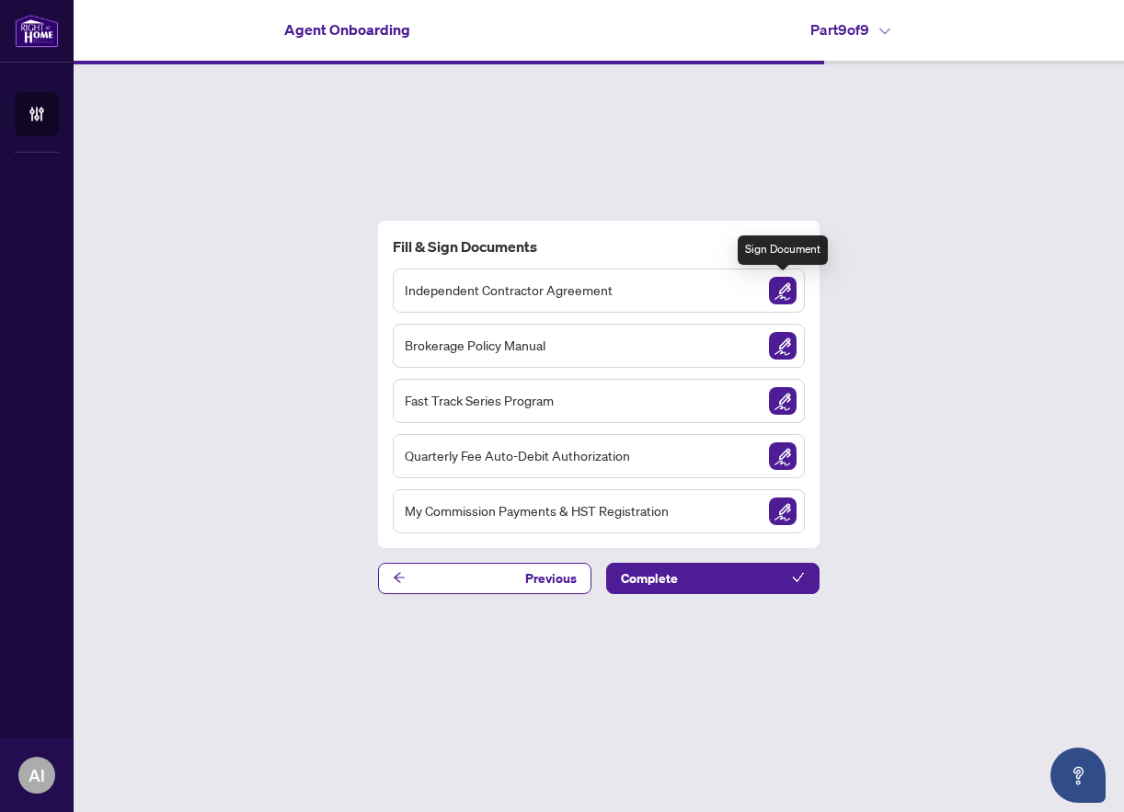 This screenshot has height=812, width=1124. I want to click on button: Complete, so click(713, 579).